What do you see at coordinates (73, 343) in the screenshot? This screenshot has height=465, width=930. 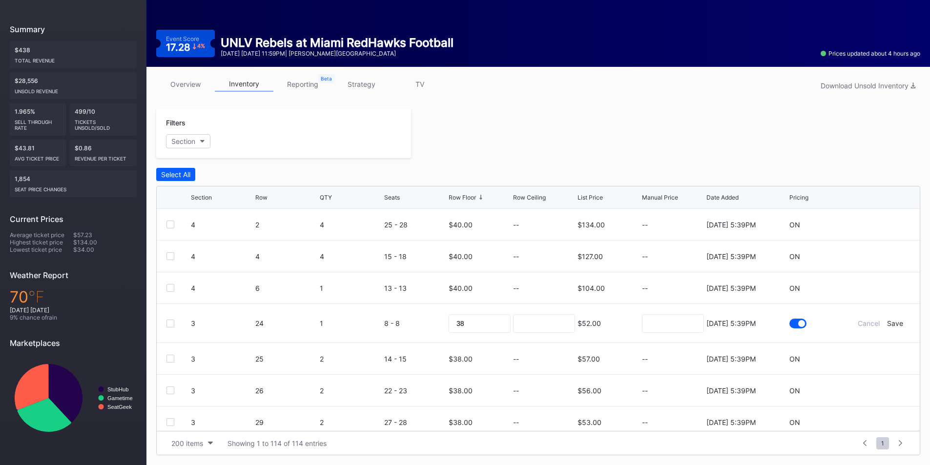 I see `div: Marketplaces` at bounding box center [73, 343].